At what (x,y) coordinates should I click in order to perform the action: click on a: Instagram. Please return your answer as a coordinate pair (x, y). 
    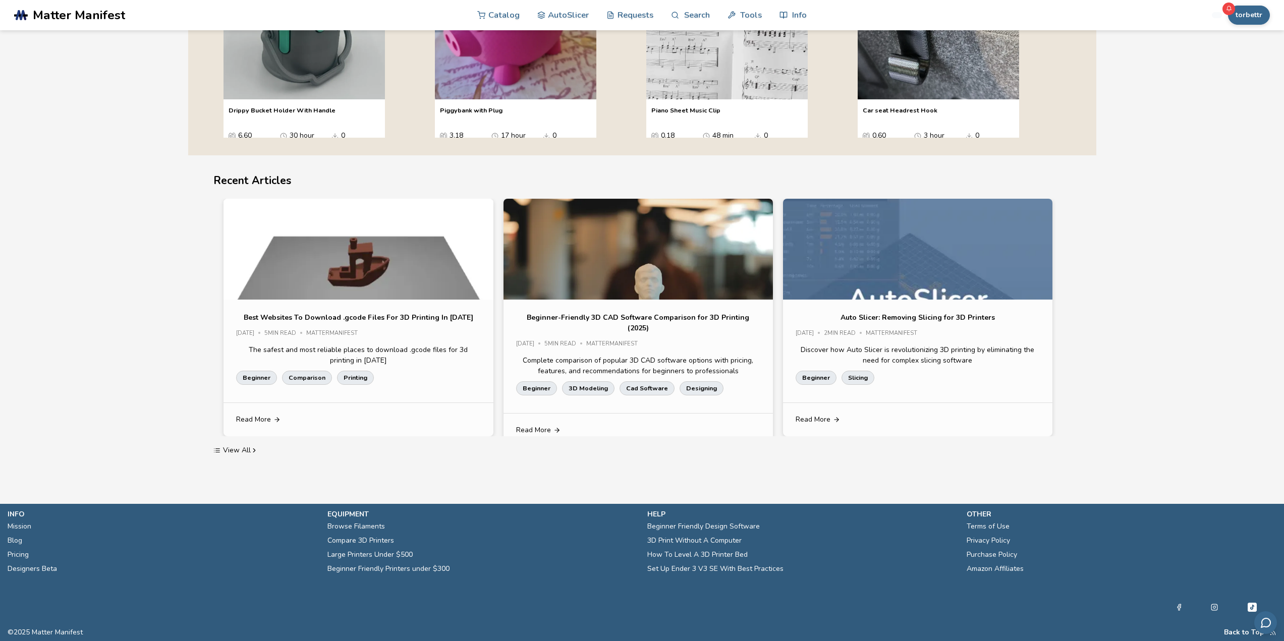
    Looking at the image, I should click on (1214, 607).